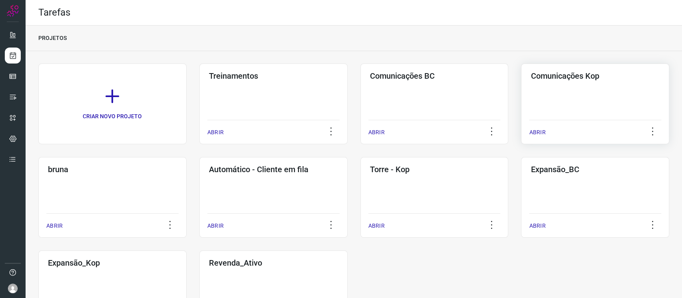  I want to click on h3: Torre - Kop, so click(434, 169).